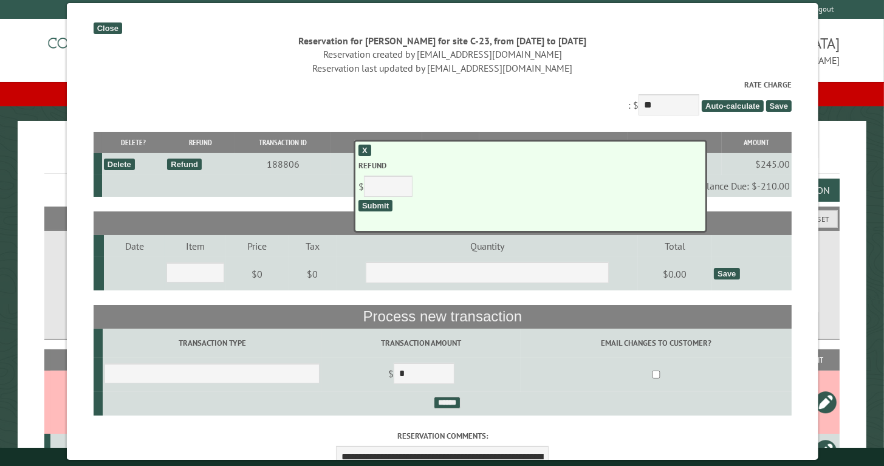 The image size is (884, 466). I want to click on label: Reservation comments:, so click(442, 436).